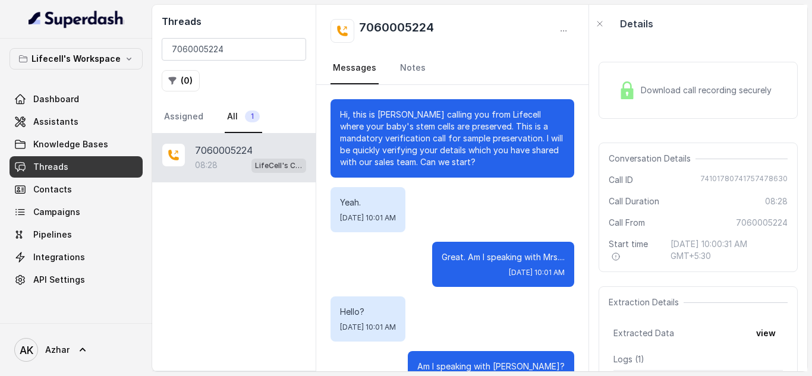  What do you see at coordinates (76, 59) in the screenshot?
I see `p: Lifecell's Workspace` at bounding box center [76, 59].